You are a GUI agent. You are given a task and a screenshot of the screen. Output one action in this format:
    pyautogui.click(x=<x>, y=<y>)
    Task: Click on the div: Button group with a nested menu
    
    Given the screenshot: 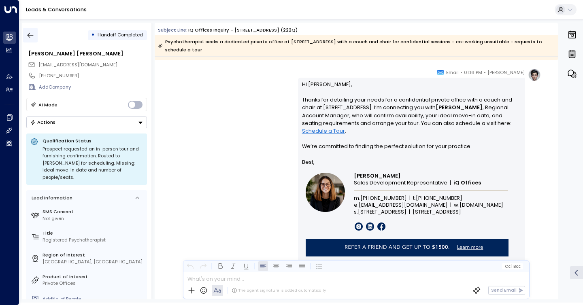 What is the action you would take?
    pyautogui.click(x=87, y=122)
    